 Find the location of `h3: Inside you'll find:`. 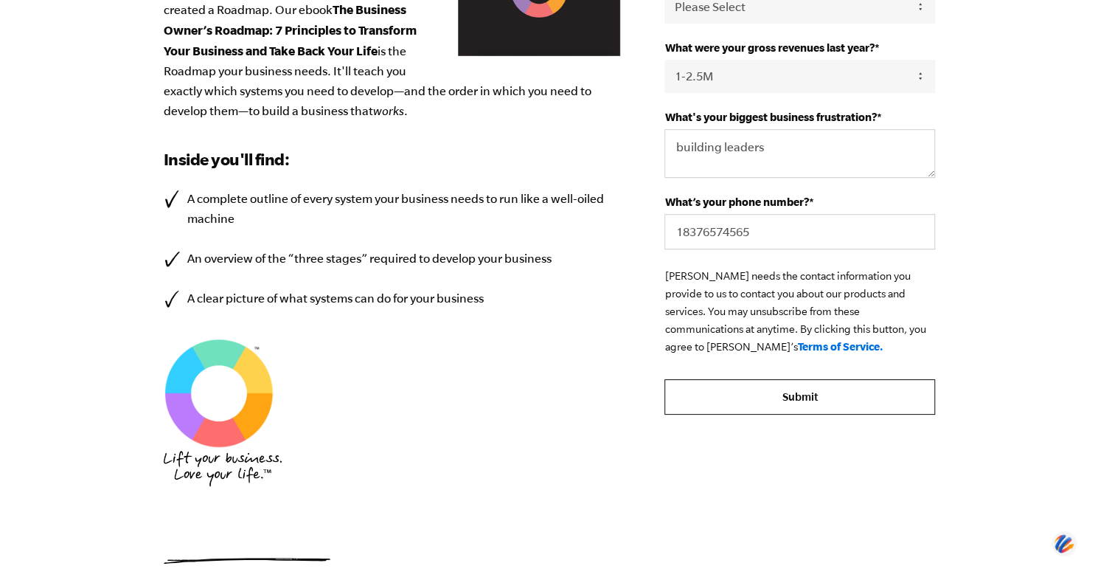

h3: Inside you'll find: is located at coordinates (392, 159).